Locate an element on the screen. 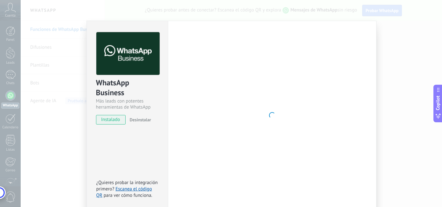  a: Escanea el código QR is located at coordinates (124, 192).